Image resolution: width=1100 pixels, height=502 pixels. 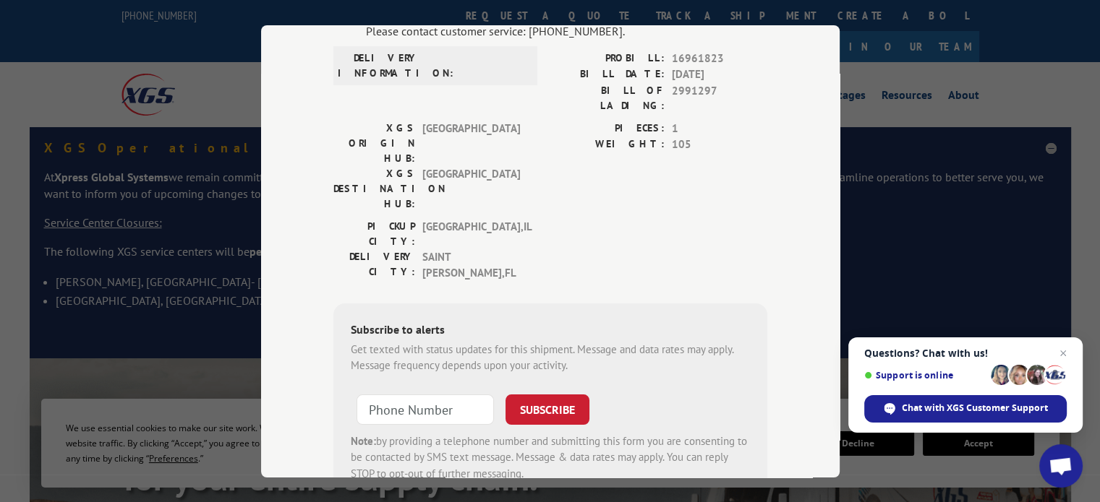 What do you see at coordinates (550, 458) in the screenshot?
I see `div: by providing a telephone number and submitting this form you are consenting to be contacted by SM...` at bounding box center [550, 458].